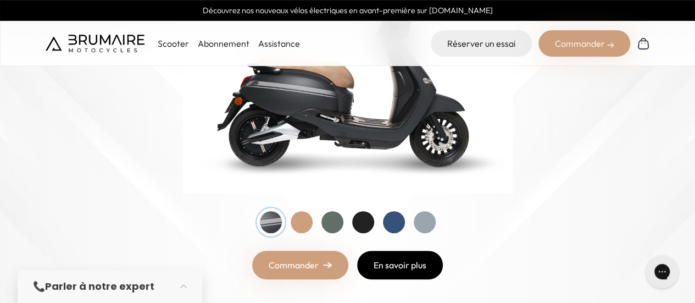 The height and width of the screenshot is (303, 695). What do you see at coordinates (300, 265) in the screenshot?
I see `a: Commander` at bounding box center [300, 265].